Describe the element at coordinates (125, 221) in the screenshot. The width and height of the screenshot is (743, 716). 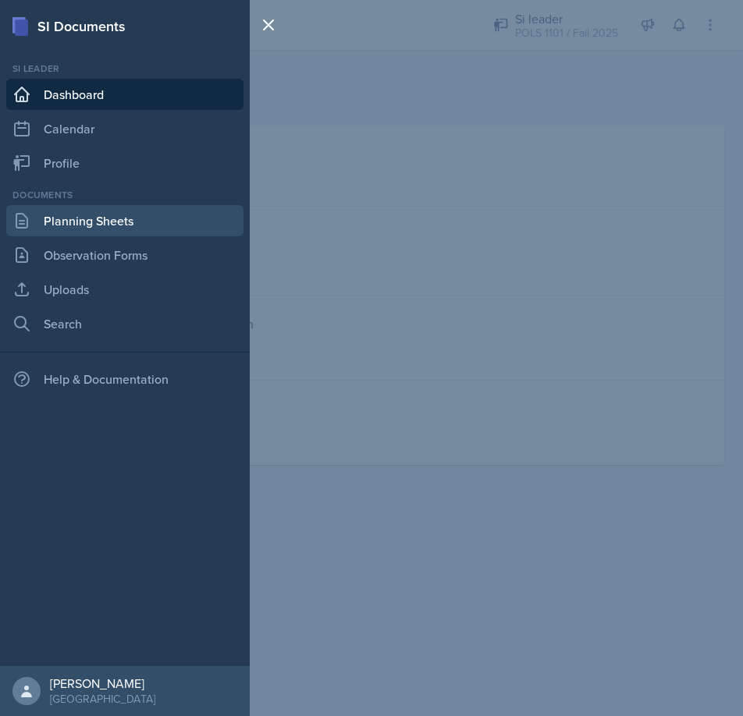
I see `a: Planning Sheets` at that location.